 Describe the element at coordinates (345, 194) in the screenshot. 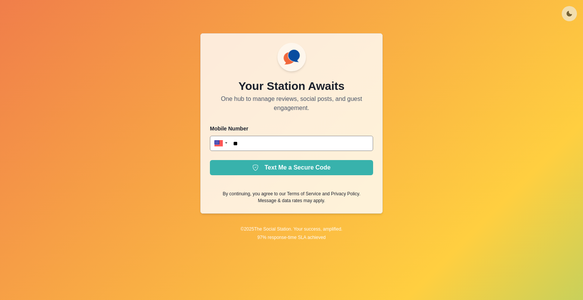

I see `a: Privacy Policy` at that location.